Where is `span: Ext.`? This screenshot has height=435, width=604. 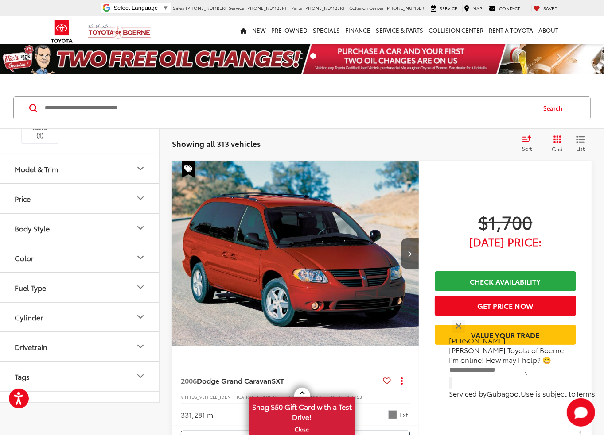
span: Ext. is located at coordinates (404, 415).